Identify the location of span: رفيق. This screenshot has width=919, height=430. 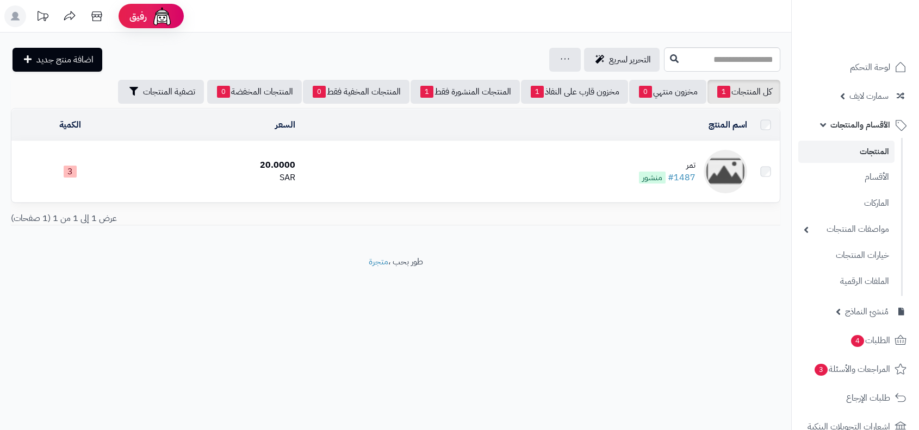
(138, 16).